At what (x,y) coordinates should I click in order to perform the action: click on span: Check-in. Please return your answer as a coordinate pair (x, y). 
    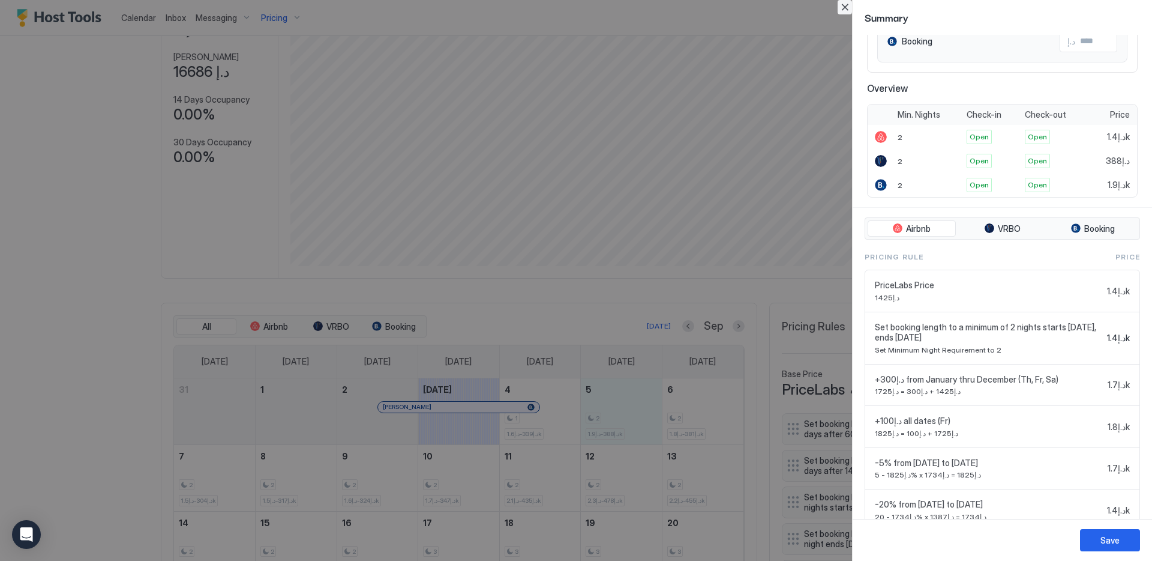
    Looking at the image, I should click on (984, 115).